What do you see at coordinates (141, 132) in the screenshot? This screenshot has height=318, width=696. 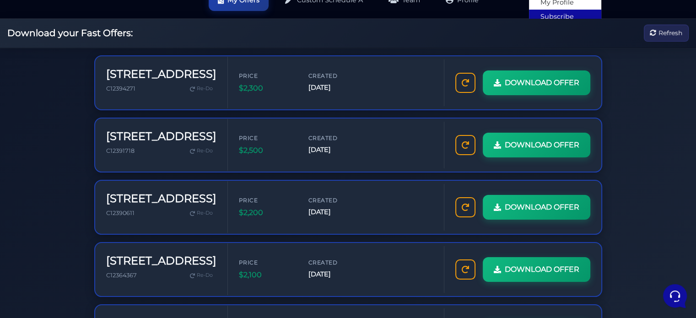 I see `a: Open Help Center` at bounding box center [141, 132].